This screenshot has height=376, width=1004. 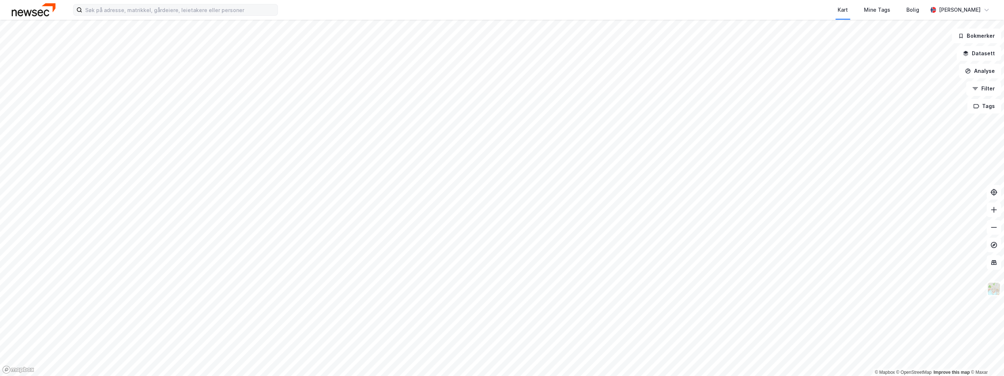 I want to click on a: Mapbox, so click(x=885, y=372).